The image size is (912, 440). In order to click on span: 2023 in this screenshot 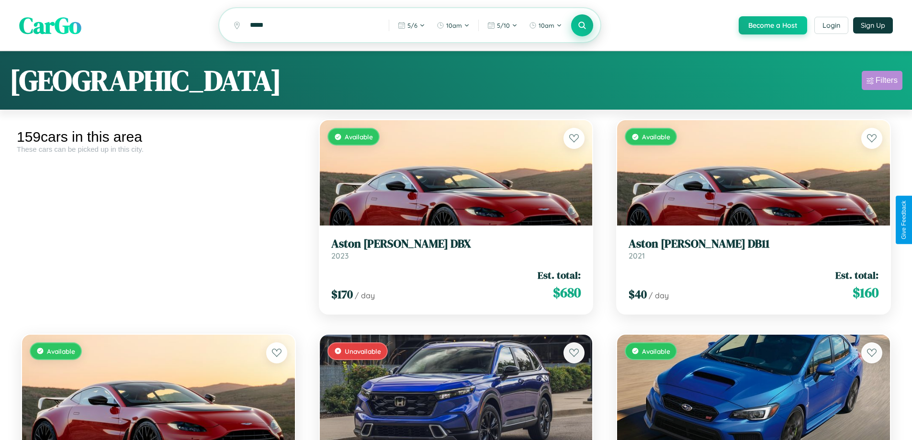, I will do `click(340, 256)`.